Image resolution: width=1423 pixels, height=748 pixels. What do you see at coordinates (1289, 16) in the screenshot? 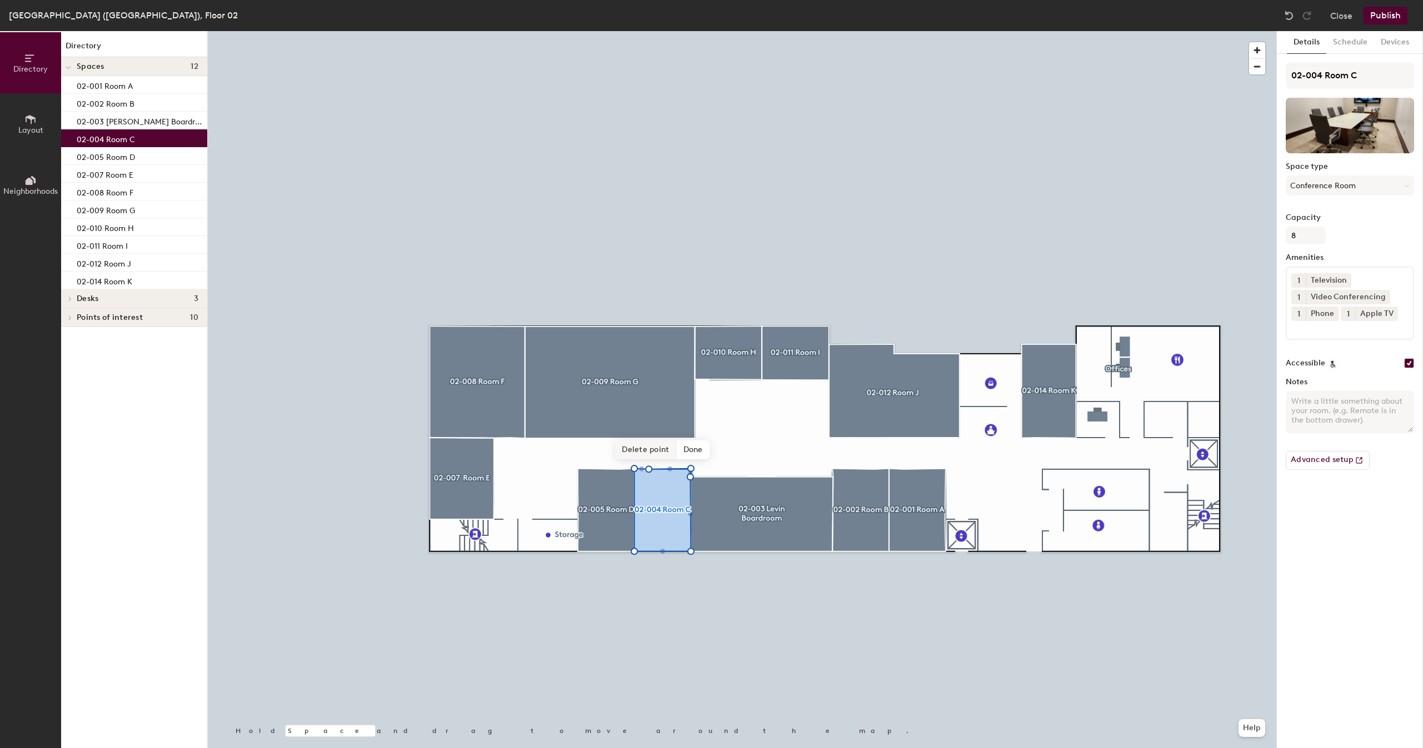
I see `img: Undo` at bounding box center [1289, 16].